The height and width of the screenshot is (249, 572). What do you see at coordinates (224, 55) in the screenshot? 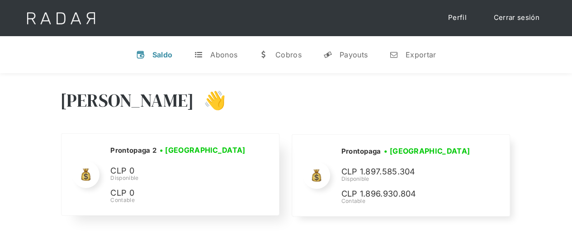
I see `div: Abonos` at bounding box center [224, 55].